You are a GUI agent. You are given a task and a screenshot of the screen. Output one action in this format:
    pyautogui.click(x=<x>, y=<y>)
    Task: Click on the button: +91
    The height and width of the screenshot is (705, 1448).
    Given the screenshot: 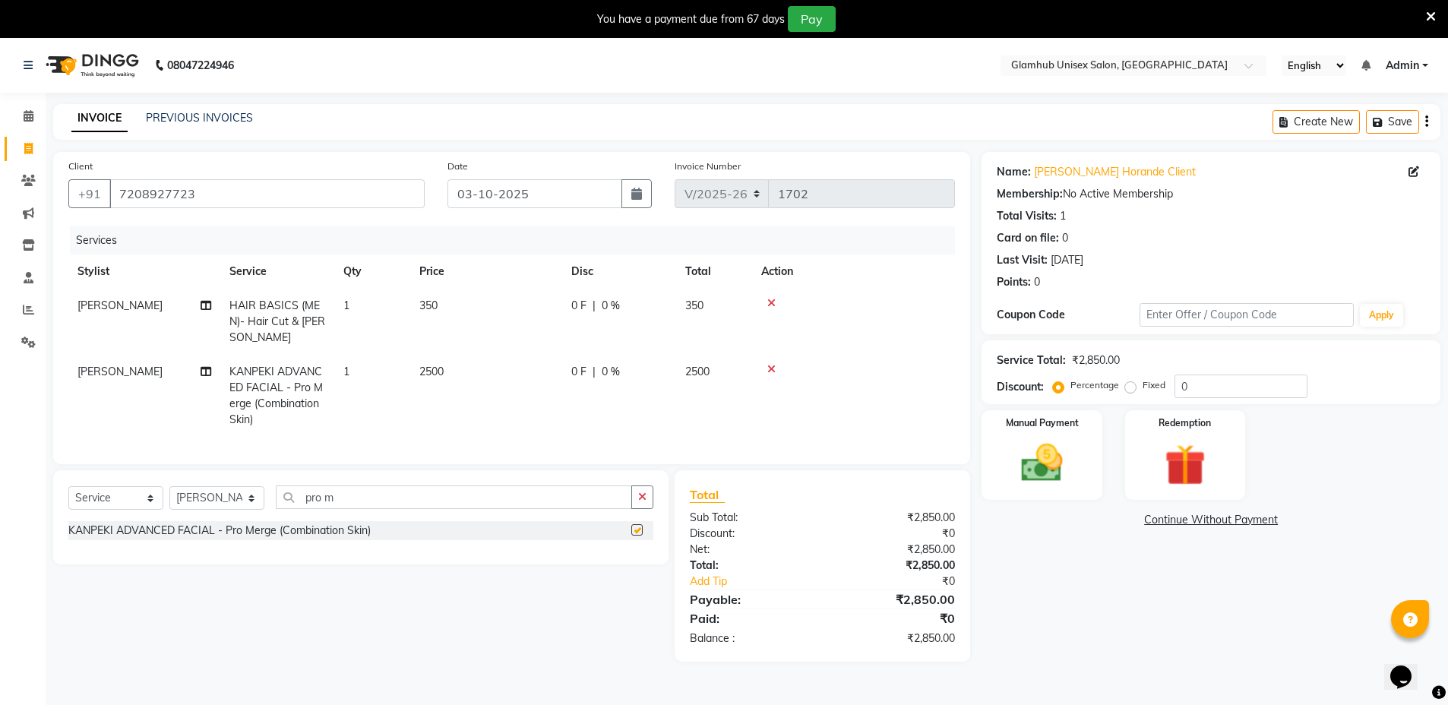 What is the action you would take?
    pyautogui.click(x=90, y=194)
    